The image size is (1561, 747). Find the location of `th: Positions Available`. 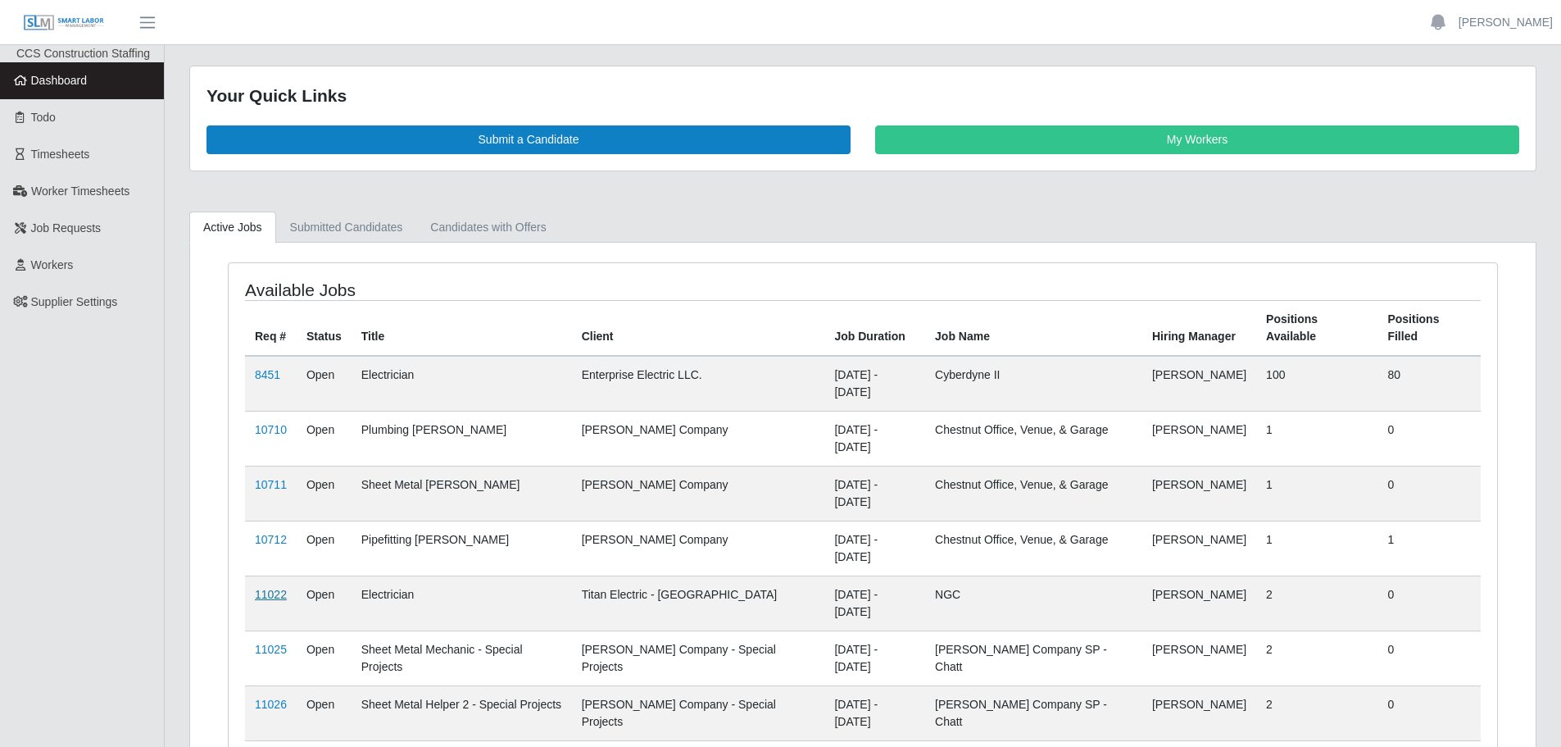

th: Positions Available is located at coordinates (1317, 328).